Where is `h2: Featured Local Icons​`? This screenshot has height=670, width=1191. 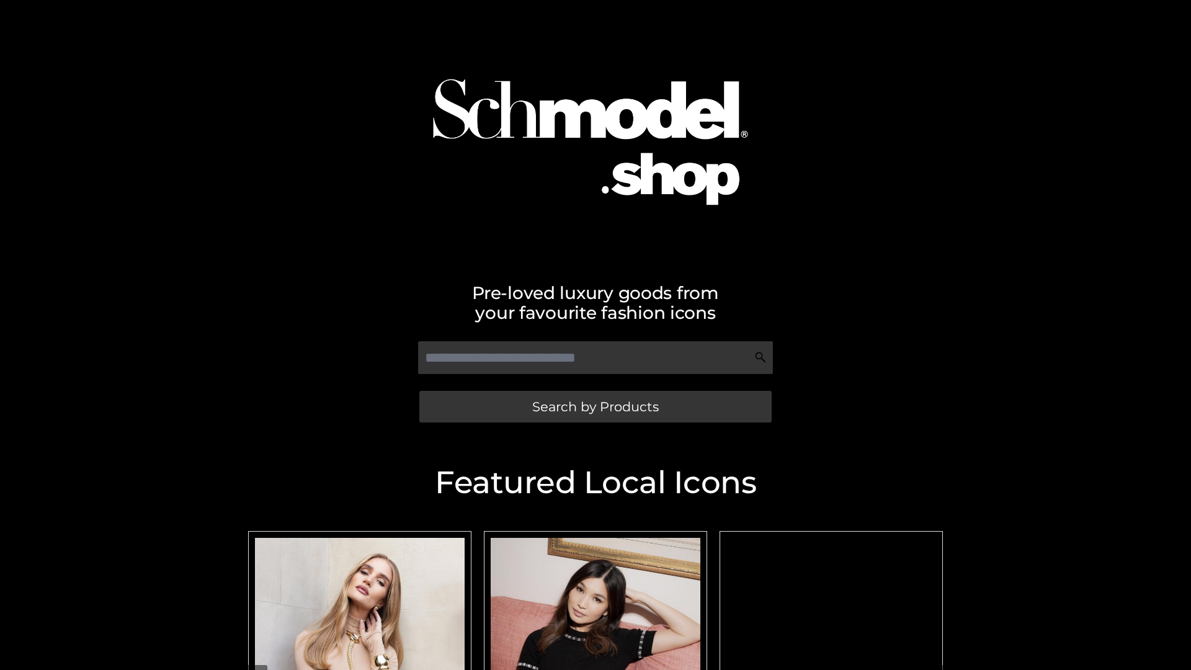
h2: Featured Local Icons​ is located at coordinates (595, 482).